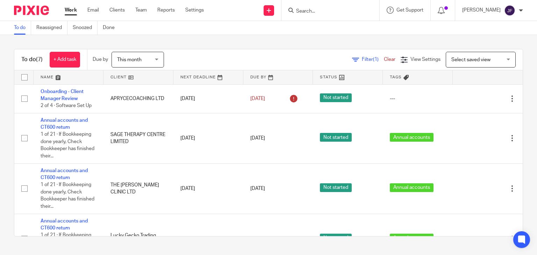  What do you see at coordinates (138, 99) in the screenshot?
I see `td: APRYCECOACHING LTD` at bounding box center [138, 99].